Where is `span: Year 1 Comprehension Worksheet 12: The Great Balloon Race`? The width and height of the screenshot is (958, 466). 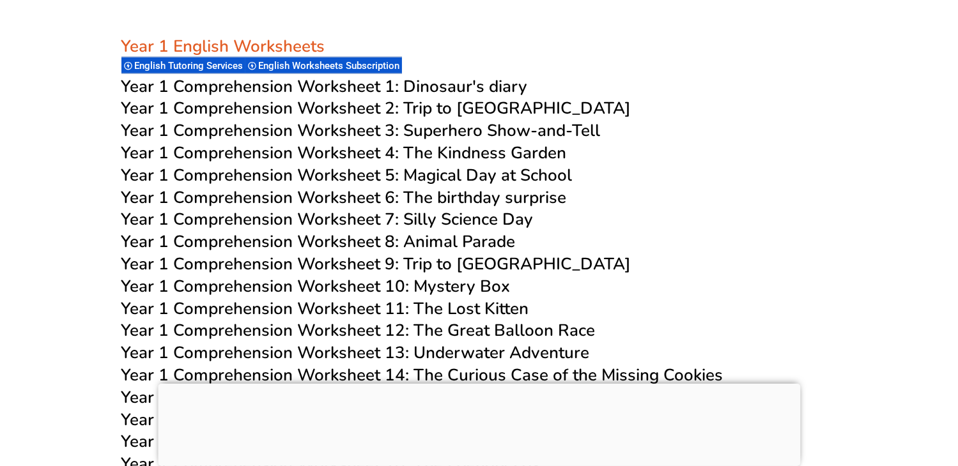 span: Year 1 Comprehension Worksheet 12: The Great Balloon Race is located at coordinates (358, 330).